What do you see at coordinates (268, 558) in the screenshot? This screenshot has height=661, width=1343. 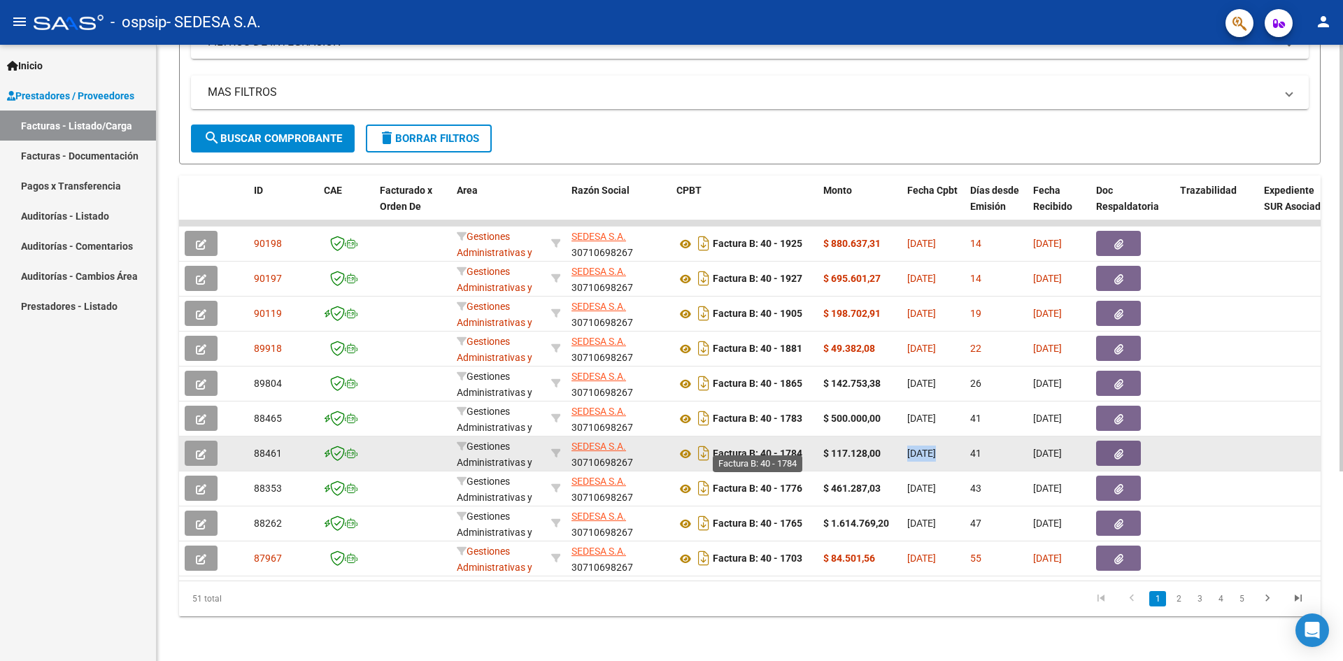 I see `span: 87967` at bounding box center [268, 558].